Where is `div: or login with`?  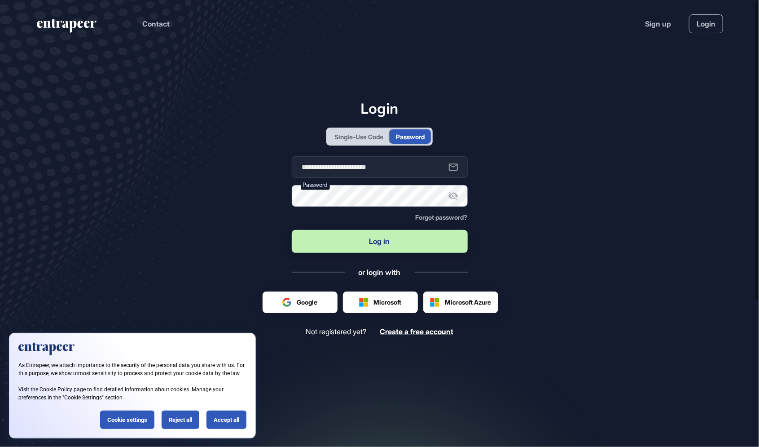 div: or login with is located at coordinates (380, 272).